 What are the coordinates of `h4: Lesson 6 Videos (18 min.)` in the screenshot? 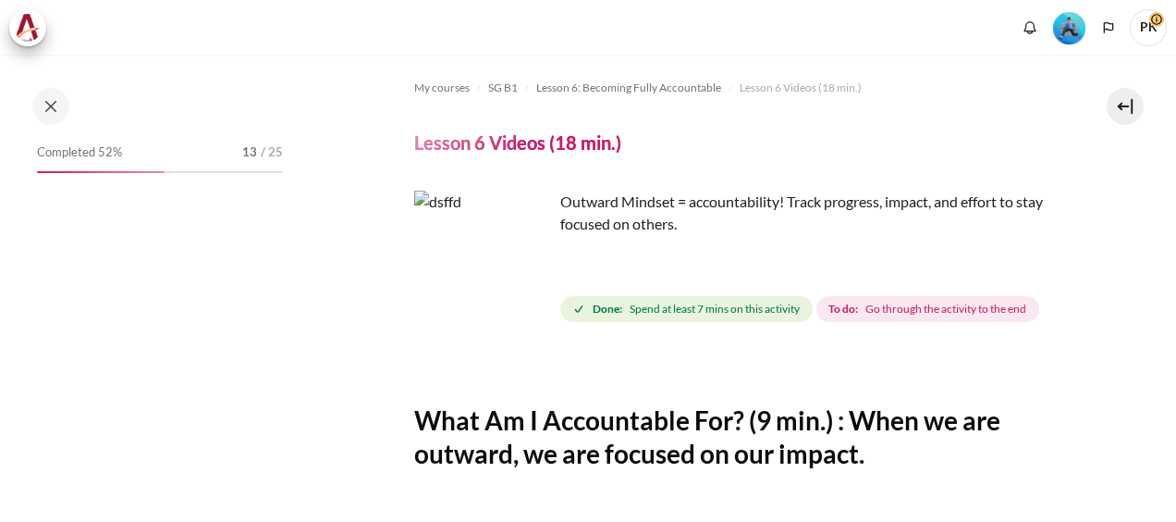 It's located at (518, 142).